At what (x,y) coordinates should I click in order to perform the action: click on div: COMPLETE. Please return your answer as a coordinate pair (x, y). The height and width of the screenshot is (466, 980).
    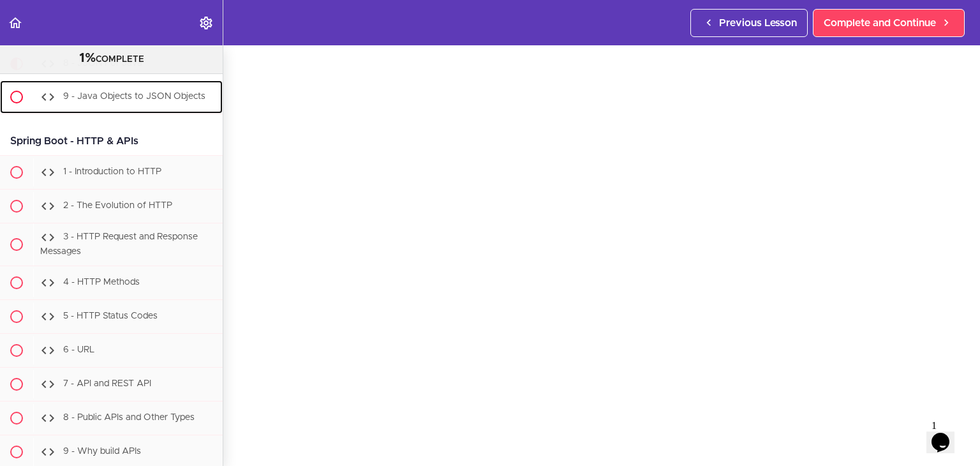
    Looking at the image, I should click on (111, 59).